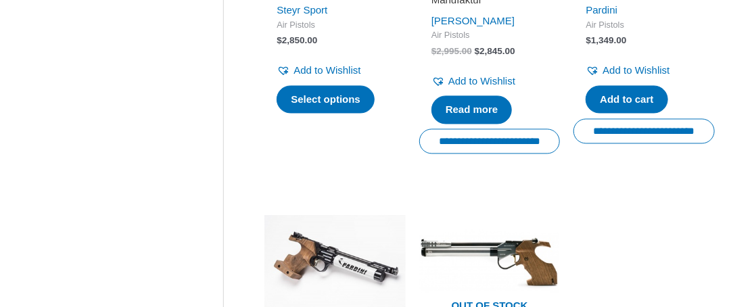 The image size is (729, 307). What do you see at coordinates (601, 9) in the screenshot?
I see `a: Pardini` at bounding box center [601, 9].